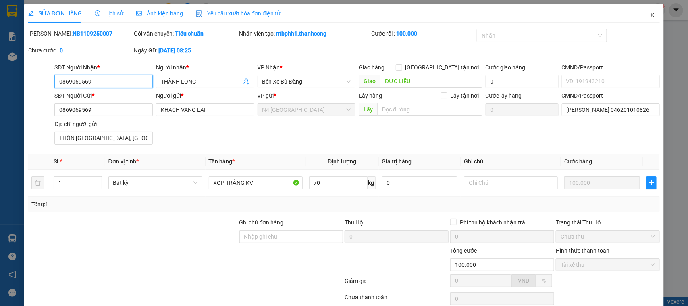  I want to click on span: Giá trị hàng, so click(397, 161).